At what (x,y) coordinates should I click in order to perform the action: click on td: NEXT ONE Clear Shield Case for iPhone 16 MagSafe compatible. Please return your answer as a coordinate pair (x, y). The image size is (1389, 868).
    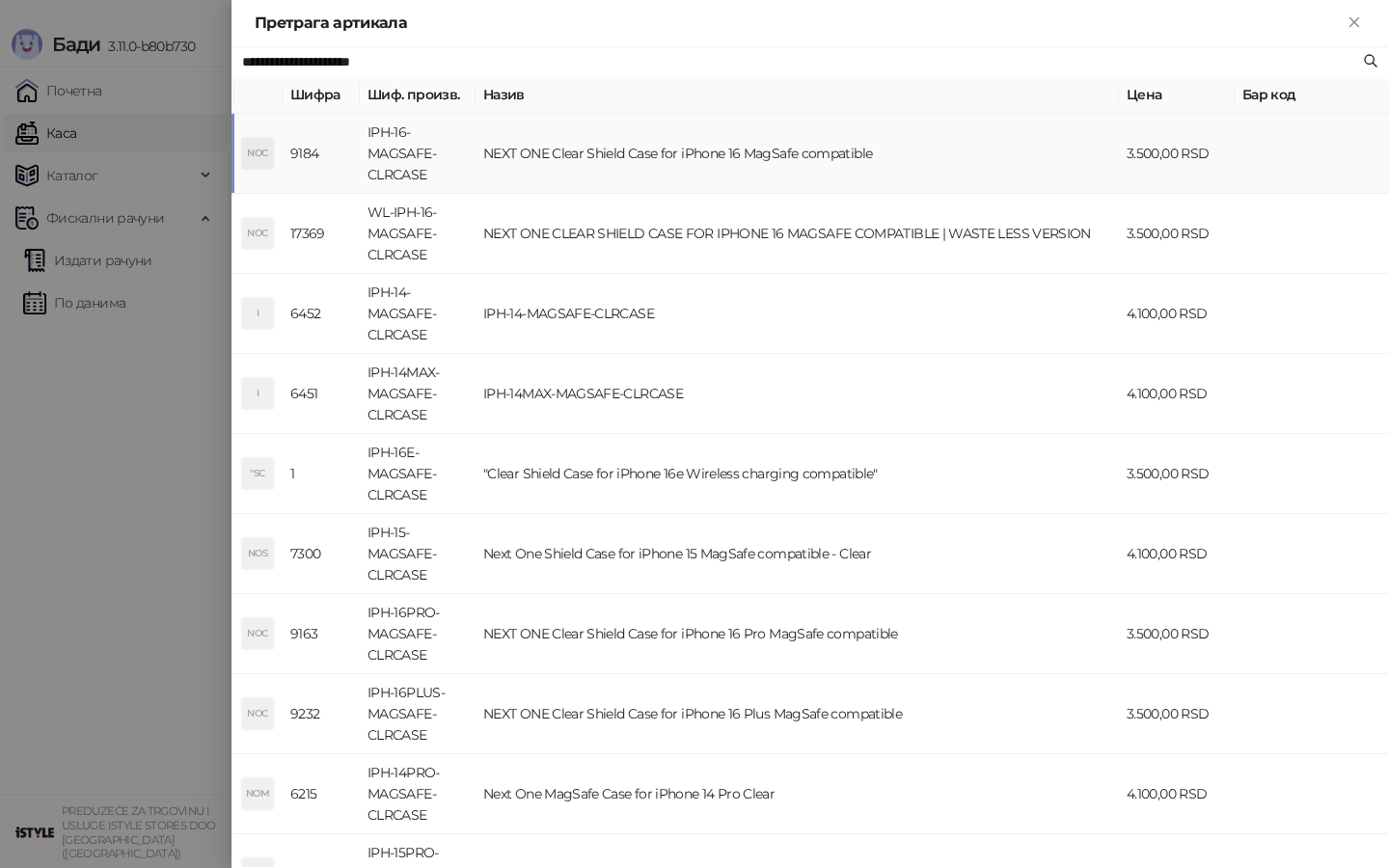
    Looking at the image, I should click on (797, 154).